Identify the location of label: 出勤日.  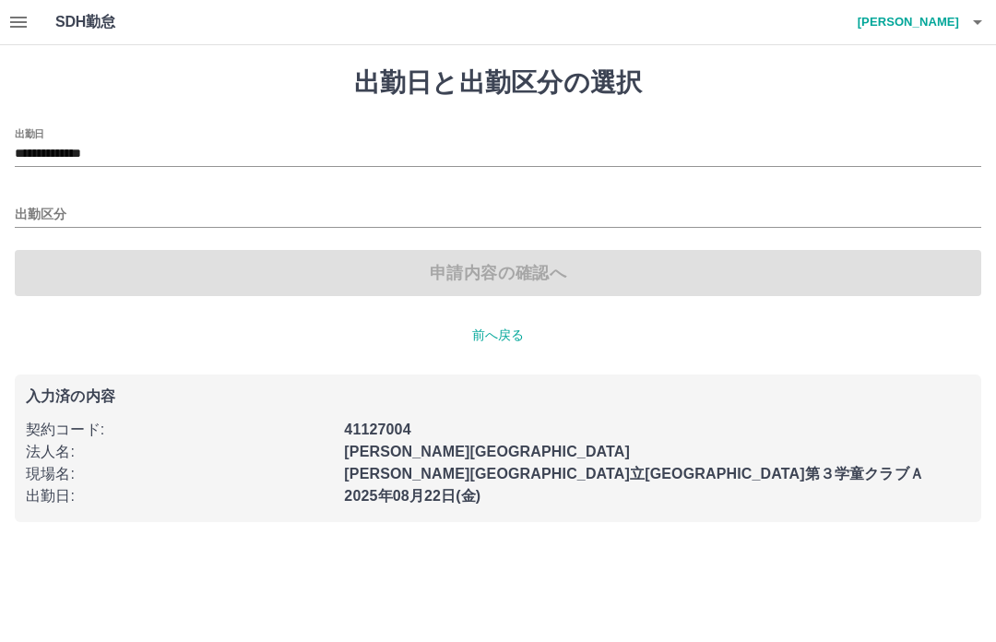
(30, 133).